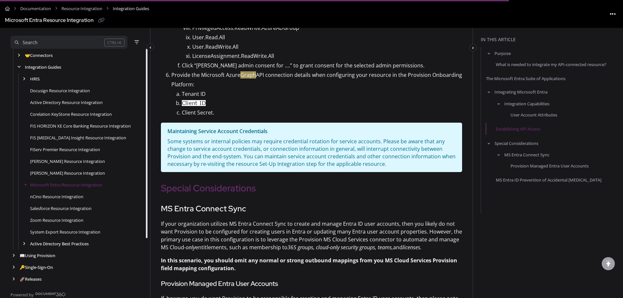  I want to click on a: FiServ Premier Resource Integration, so click(65, 150).